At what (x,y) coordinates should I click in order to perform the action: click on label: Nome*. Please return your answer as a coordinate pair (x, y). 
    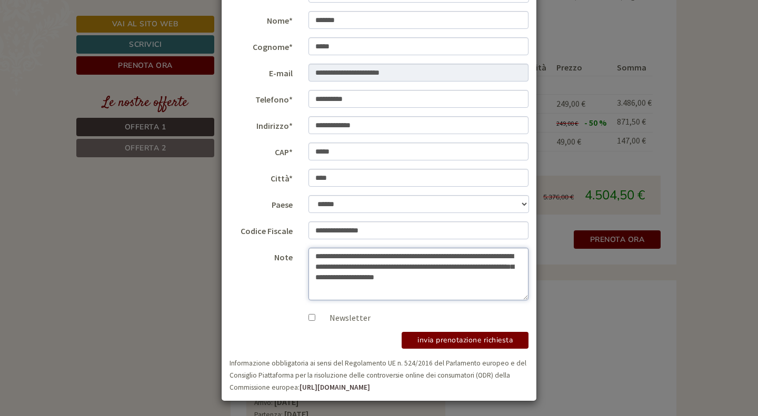
    Looking at the image, I should click on (261, 19).